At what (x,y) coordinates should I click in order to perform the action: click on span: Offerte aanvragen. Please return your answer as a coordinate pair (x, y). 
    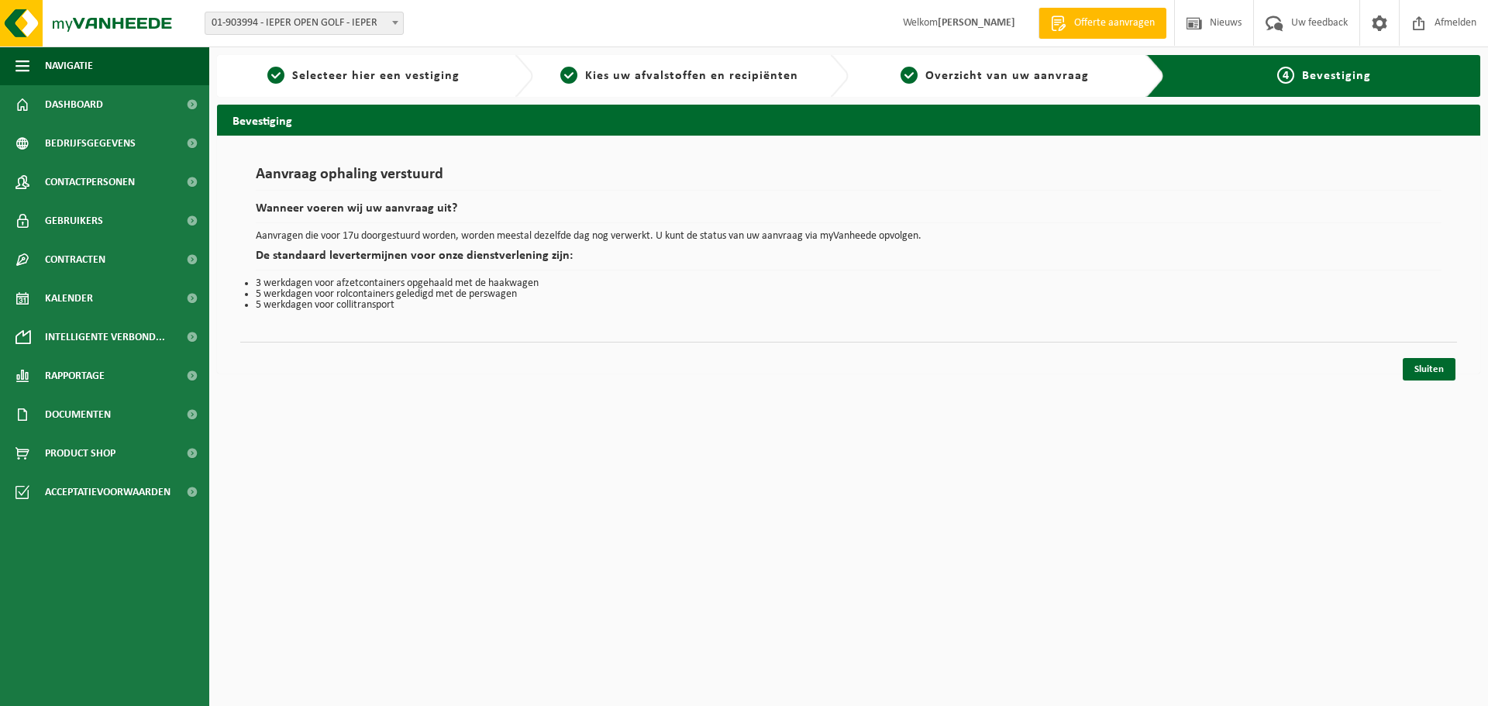
    Looking at the image, I should click on (1114, 23).